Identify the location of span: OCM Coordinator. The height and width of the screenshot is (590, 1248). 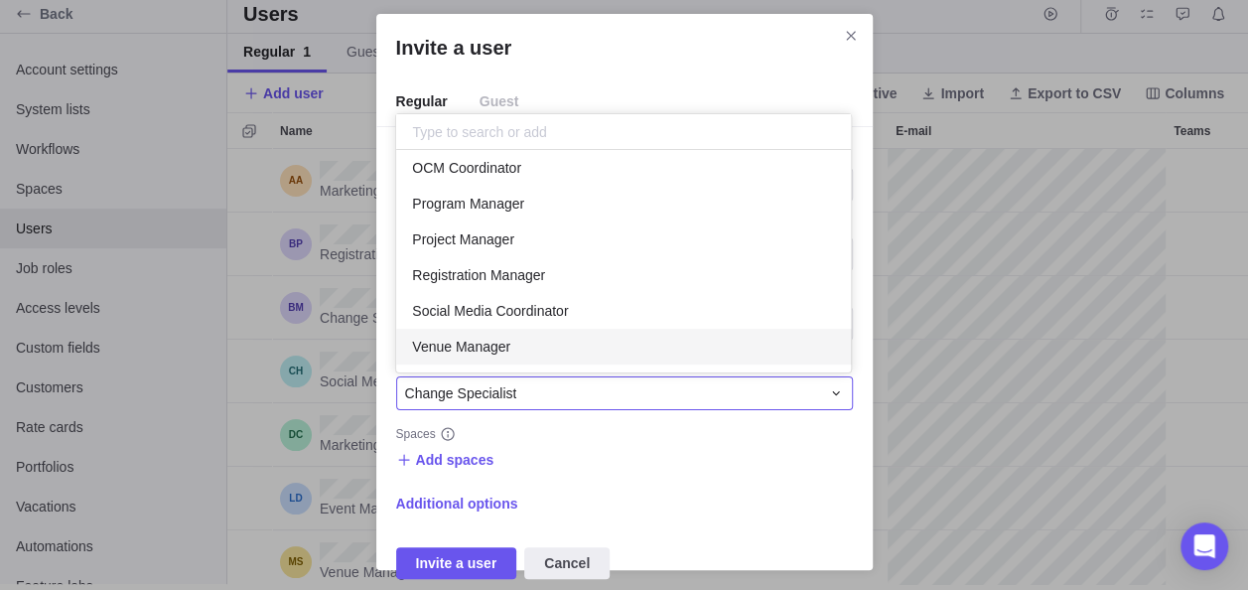
(467, 168).